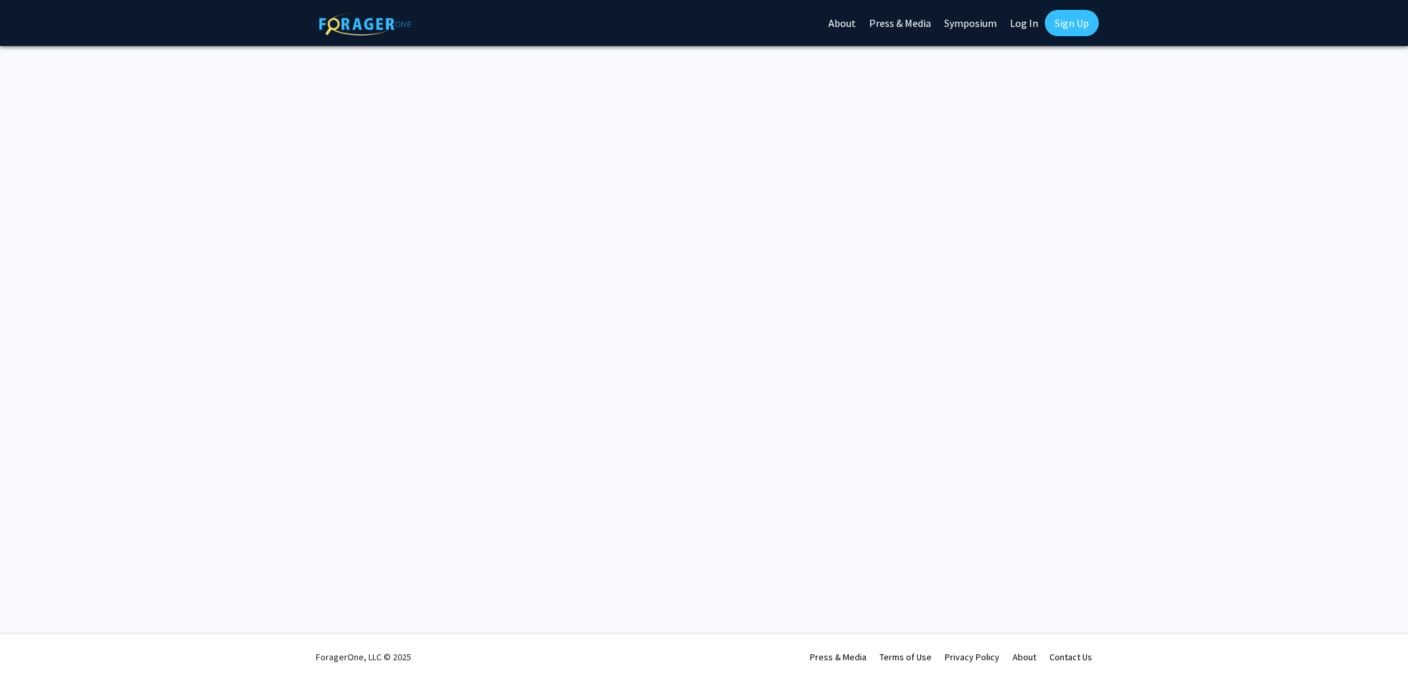  Describe the element at coordinates (1071, 23) in the screenshot. I see `a: Sign Up` at that location.